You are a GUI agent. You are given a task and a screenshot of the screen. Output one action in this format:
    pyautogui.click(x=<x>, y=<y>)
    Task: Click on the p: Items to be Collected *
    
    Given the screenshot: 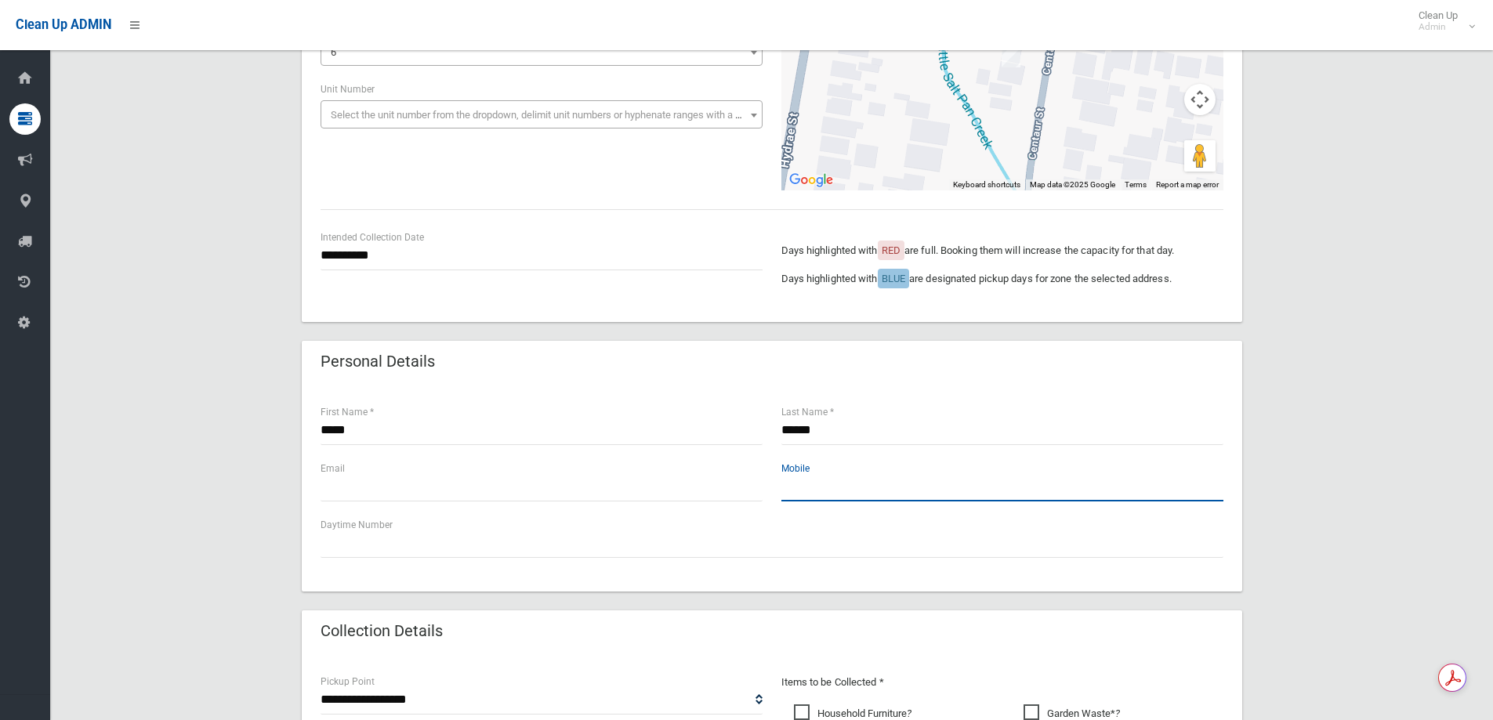 What is the action you would take?
    pyautogui.click(x=1003, y=683)
    